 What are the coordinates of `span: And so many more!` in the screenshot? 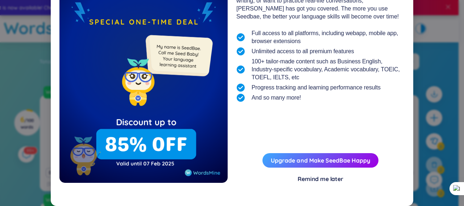 It's located at (276, 98).